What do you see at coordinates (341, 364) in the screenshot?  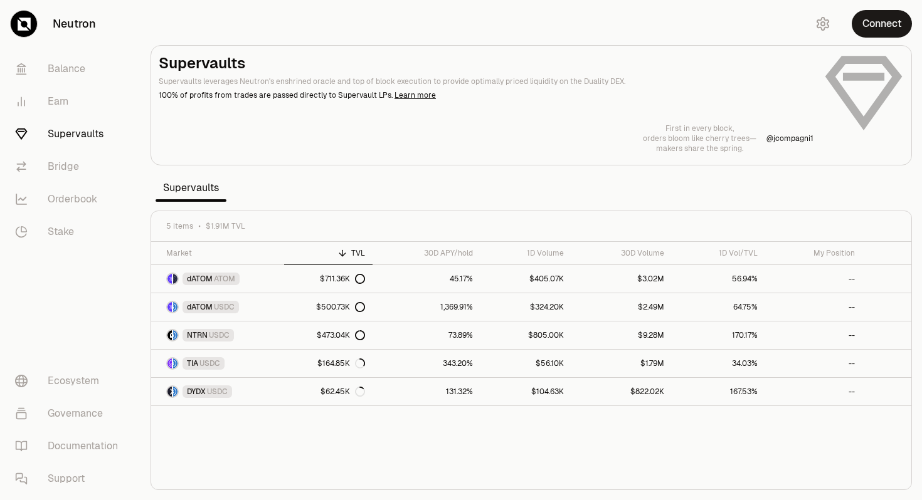 I see `div: $164.85K` at bounding box center [341, 364].